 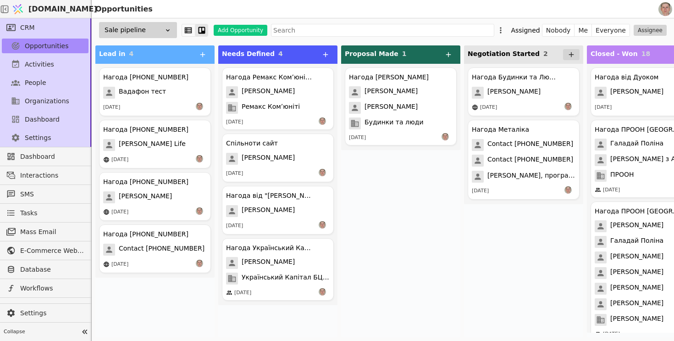 What do you see at coordinates (52, 175) in the screenshot?
I see `span: Interactions` at bounding box center [52, 175].